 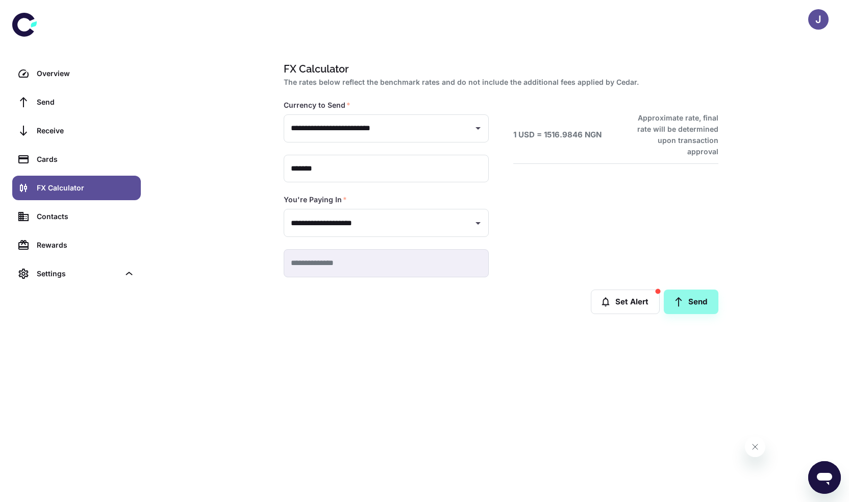 What do you see at coordinates (77, 188) in the screenshot?
I see `a: FX Calculator` at bounding box center [77, 188].